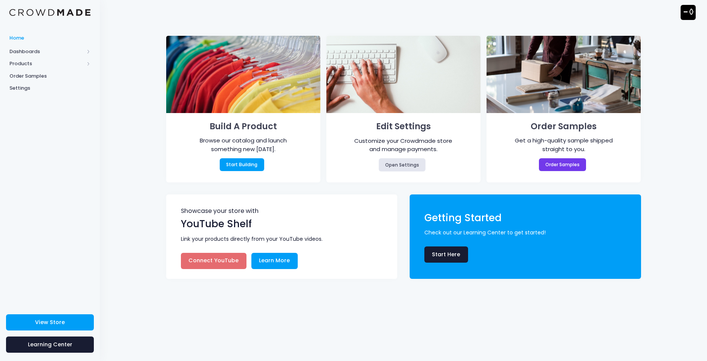 The height and width of the screenshot is (361, 707). Describe the element at coordinates (50, 345) in the screenshot. I see `a: Learning Center` at that location.